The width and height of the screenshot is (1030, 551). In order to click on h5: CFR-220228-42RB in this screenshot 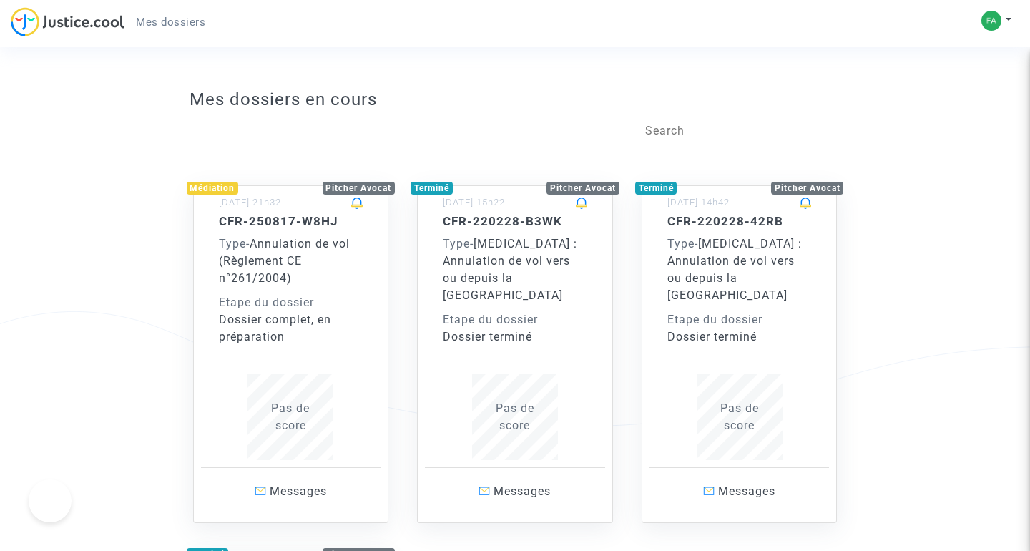, I will do `click(740, 221)`.